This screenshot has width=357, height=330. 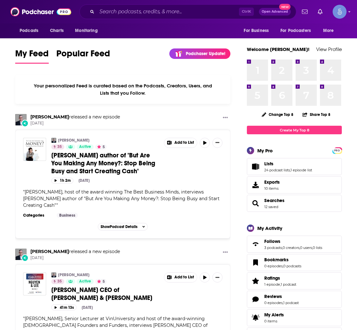 I want to click on button: Open AdvancedNew, so click(x=275, y=12).